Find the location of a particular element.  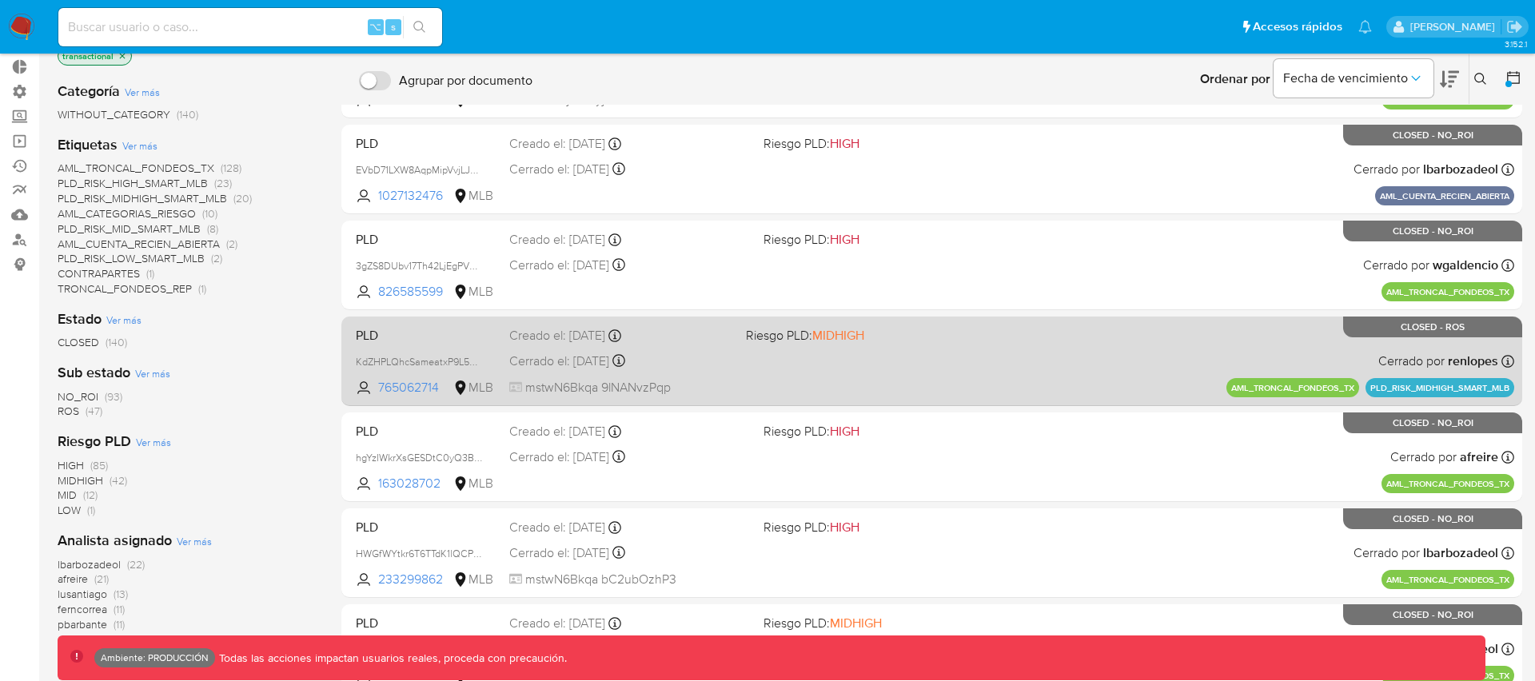

span: Accesos rápidos is located at coordinates (1297, 26).